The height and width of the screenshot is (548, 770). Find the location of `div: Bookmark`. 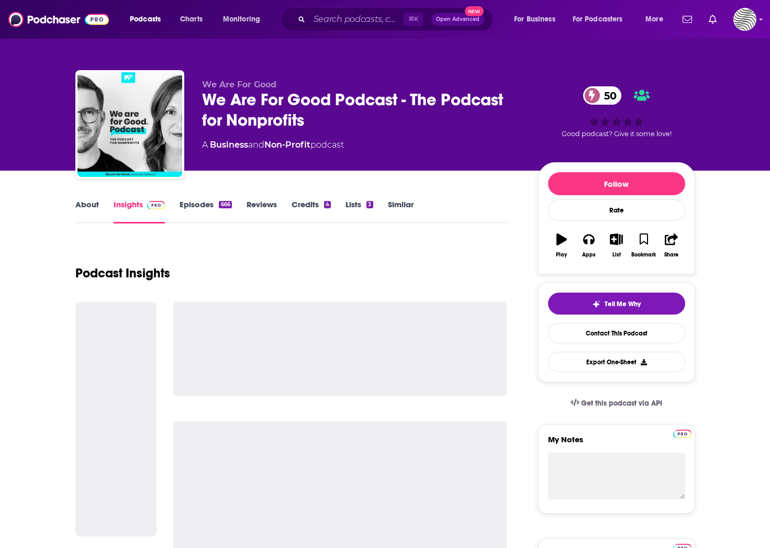

div: Bookmark is located at coordinates (643, 255).